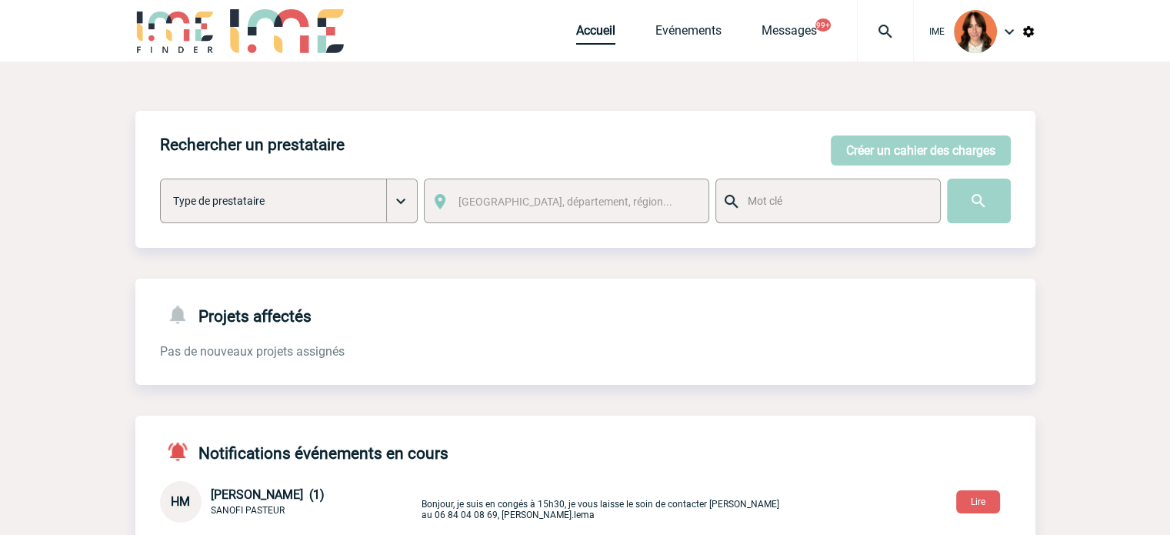 Image resolution: width=1170 pixels, height=535 pixels. I want to click on img: 94396-2.png, so click(975, 32).